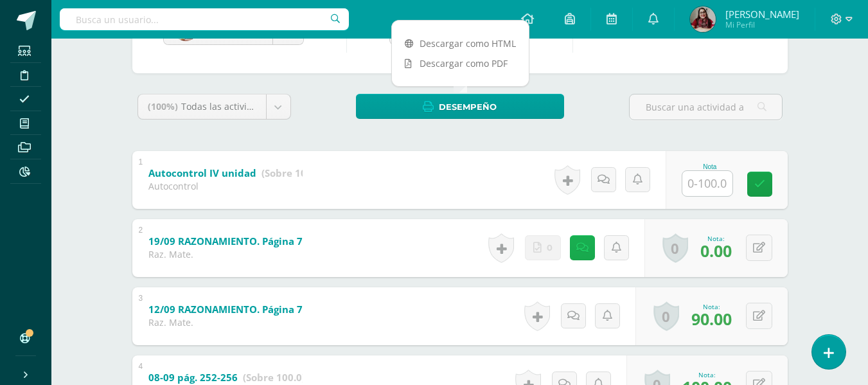 This screenshot has height=385, width=868. I want to click on b: 08-09 pág. 252-256, so click(193, 377).